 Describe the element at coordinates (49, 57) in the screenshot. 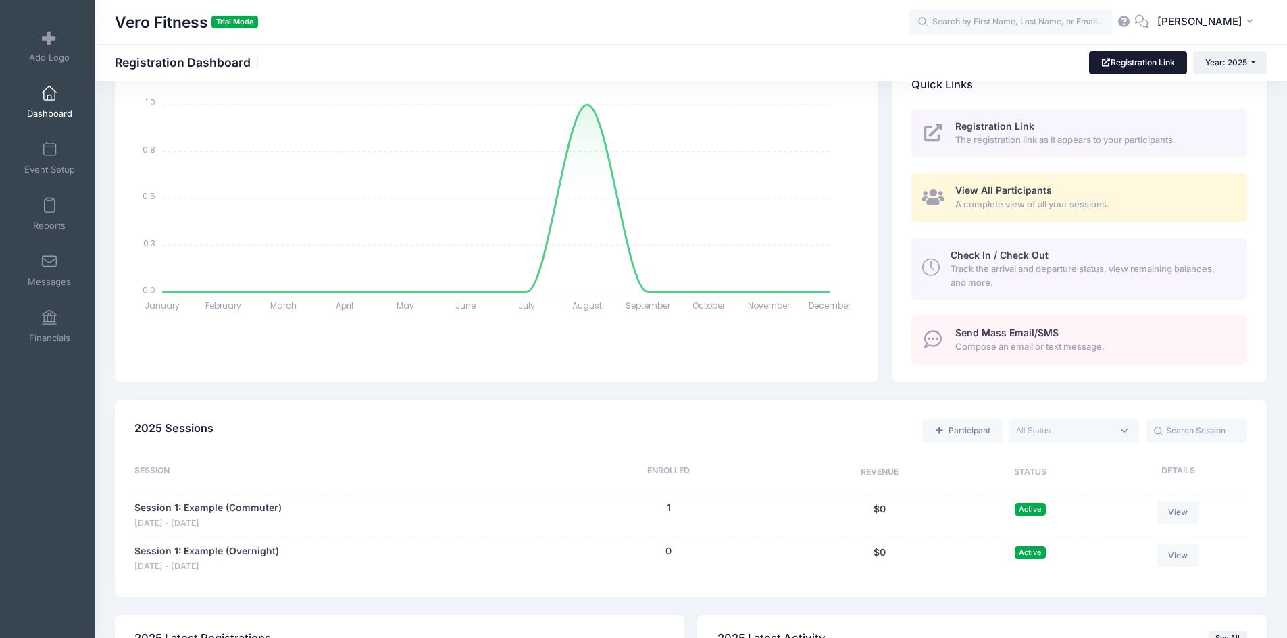

I see `span: Add Logo` at that location.